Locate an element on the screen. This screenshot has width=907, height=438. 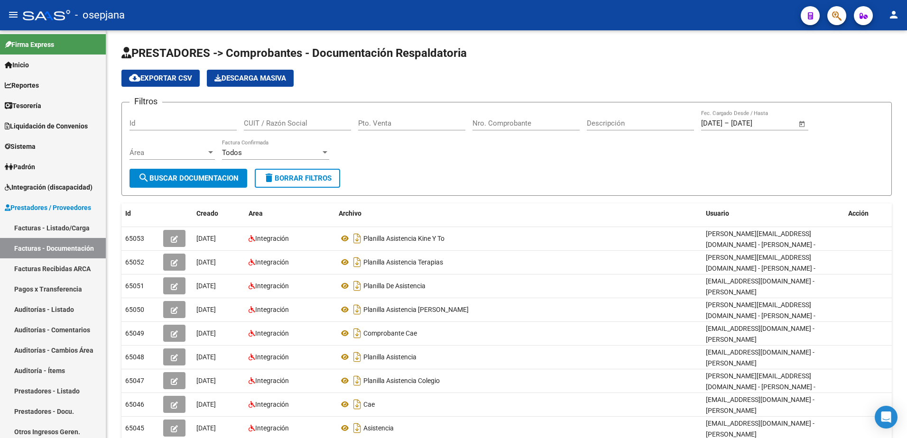
span: Inicio is located at coordinates (17, 65).